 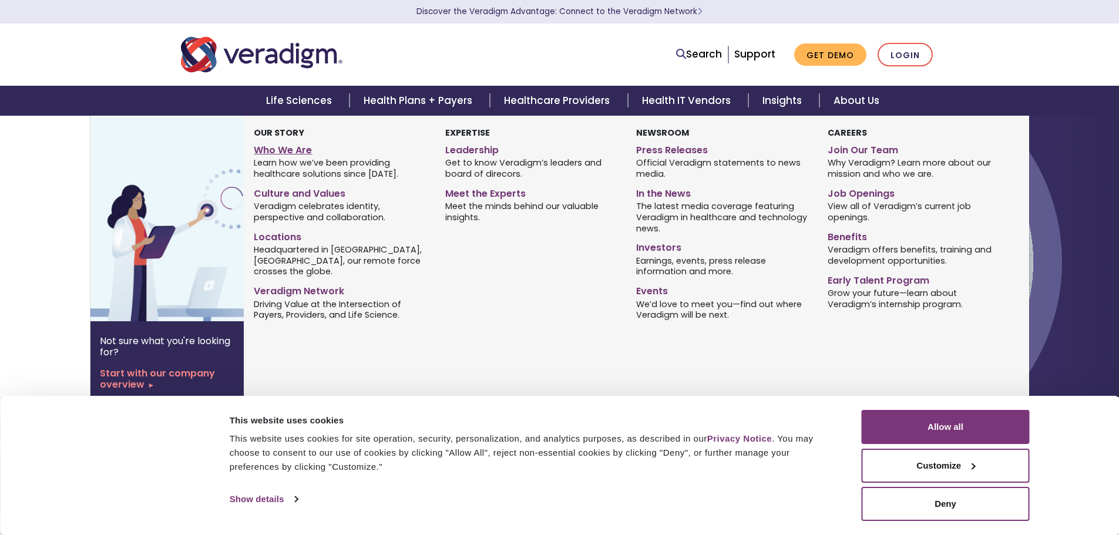 What do you see at coordinates (723, 289) in the screenshot?
I see `a: Events` at bounding box center [723, 289].